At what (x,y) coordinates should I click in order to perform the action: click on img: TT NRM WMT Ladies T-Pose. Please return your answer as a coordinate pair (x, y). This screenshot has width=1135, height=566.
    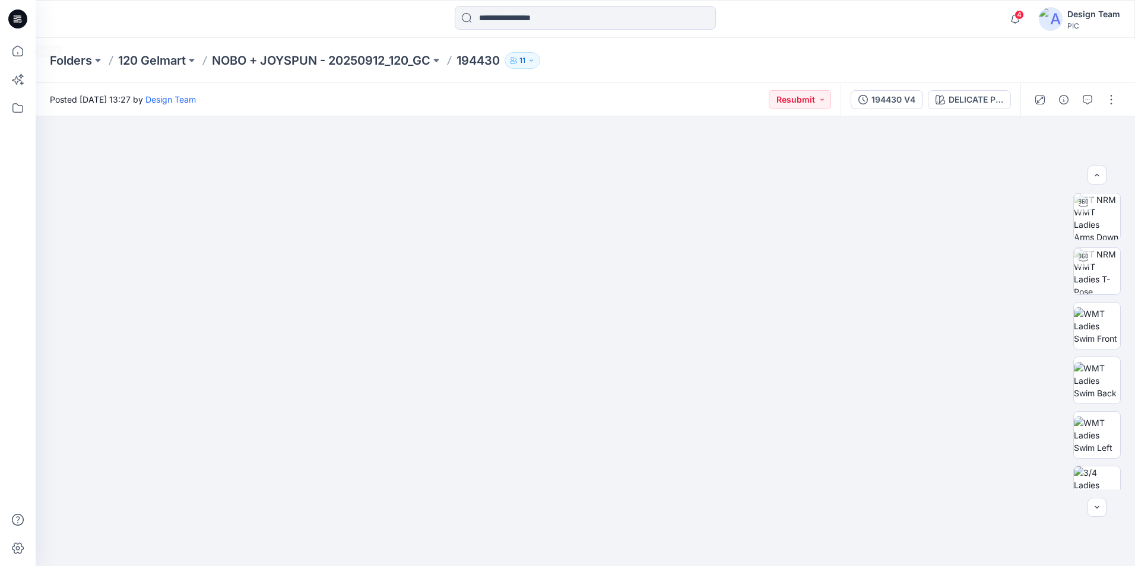
    Looking at the image, I should click on (1097, 271).